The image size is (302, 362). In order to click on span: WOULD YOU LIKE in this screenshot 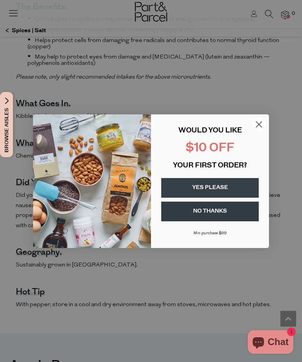, I will do `click(210, 131)`.